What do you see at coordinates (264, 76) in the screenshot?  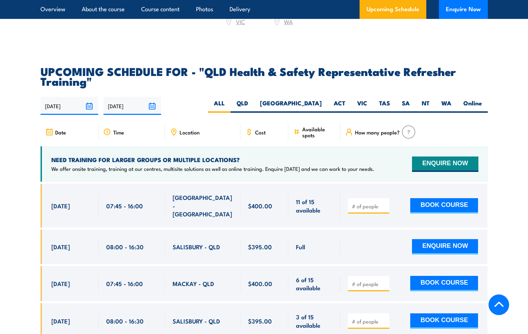 I see `h2: UPCOMING SCHEDULE FOR - "QLD Health & Safety Representative Refresher Training"` at bounding box center [264, 76].